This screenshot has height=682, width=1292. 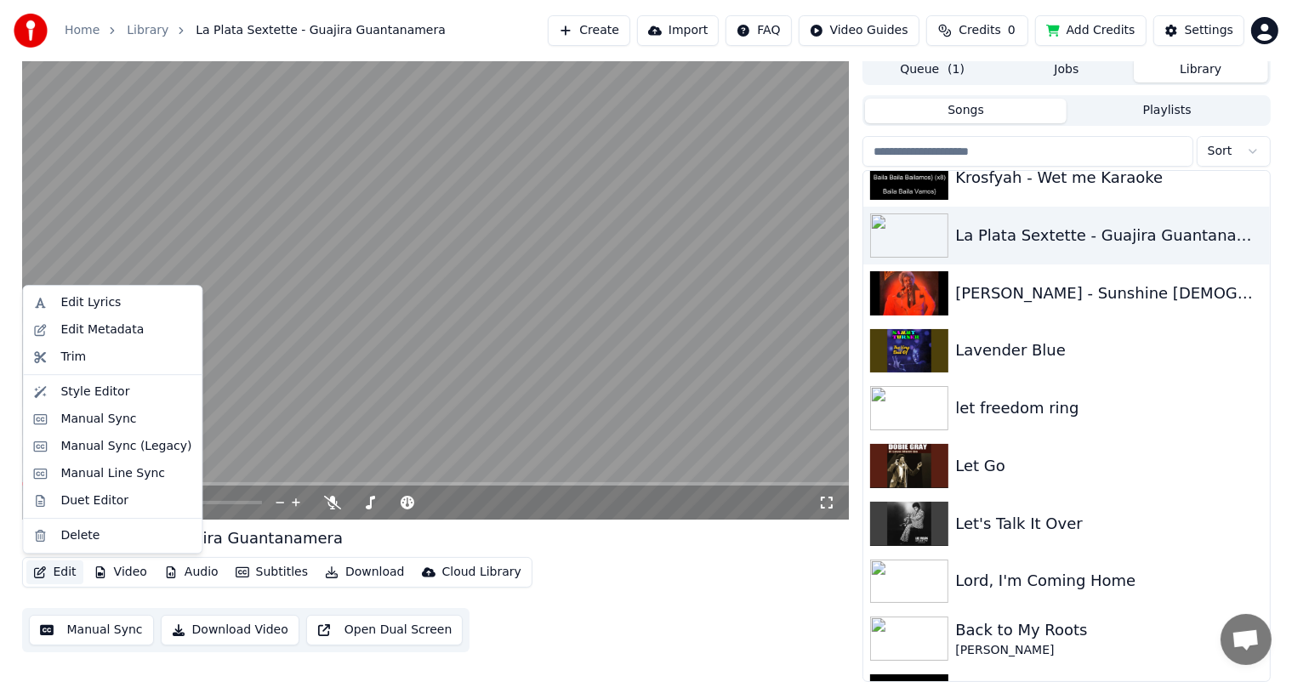 I want to click on div: Lavender Blue, so click(x=1108, y=350).